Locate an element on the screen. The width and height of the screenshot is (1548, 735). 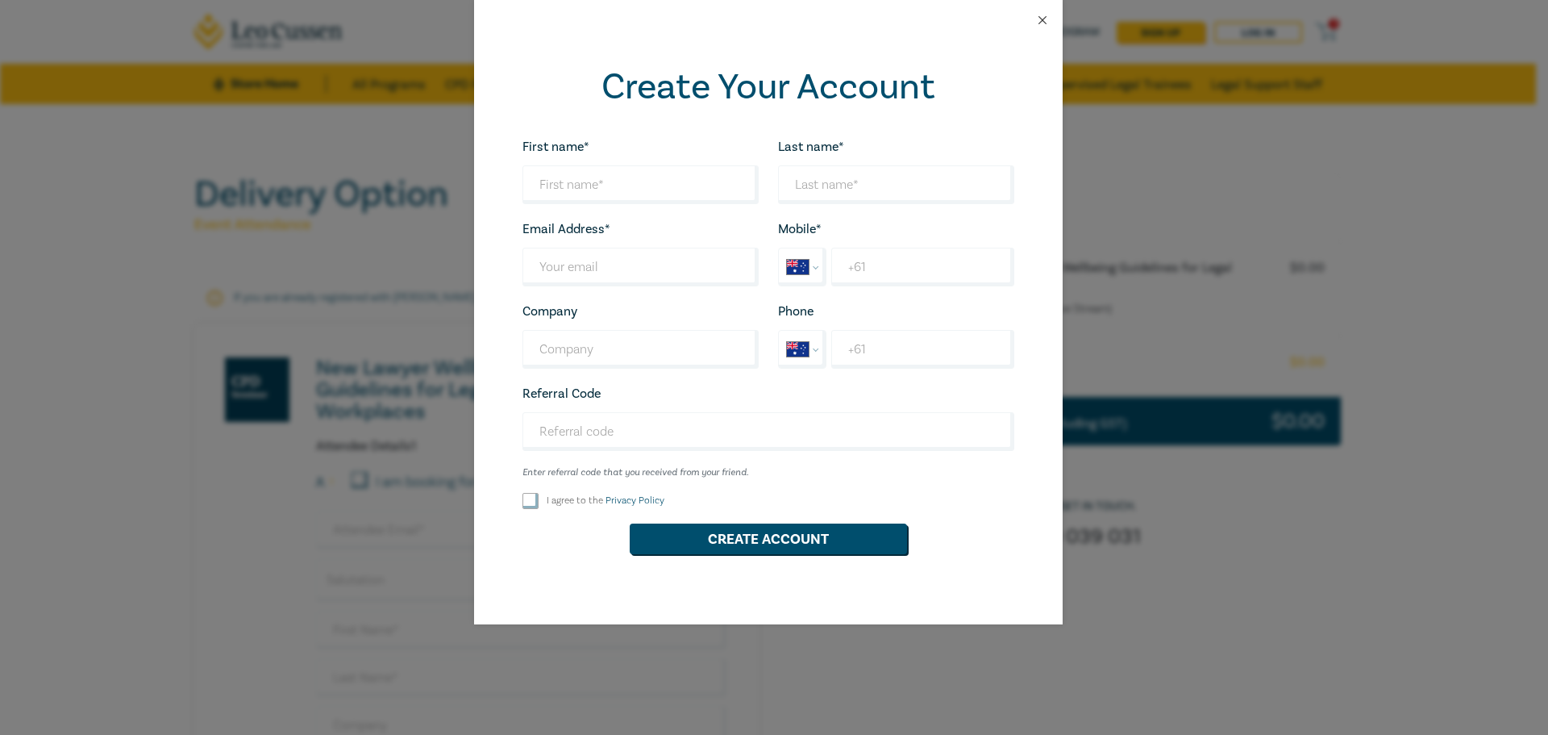
label: Phone is located at coordinates (796, 311).